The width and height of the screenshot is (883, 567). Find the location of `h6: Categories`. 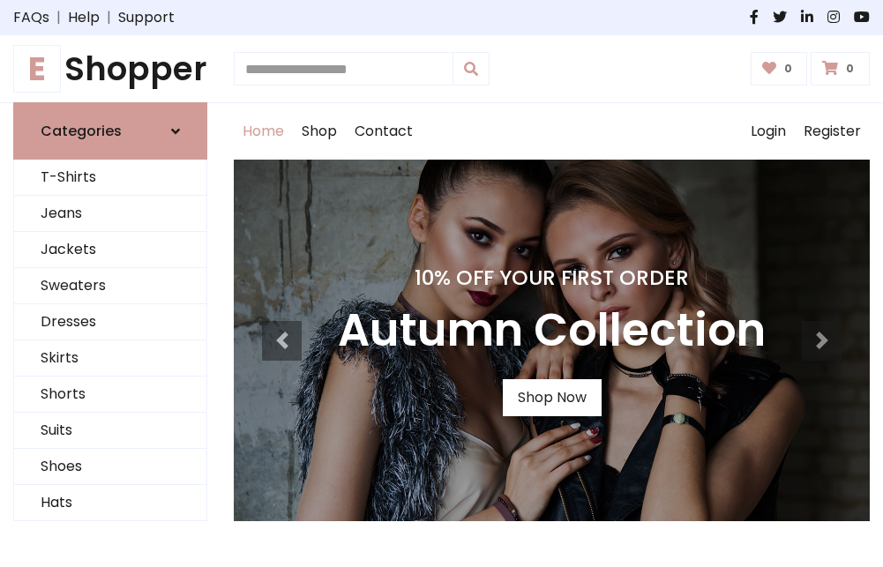

h6: Categories is located at coordinates (81, 131).